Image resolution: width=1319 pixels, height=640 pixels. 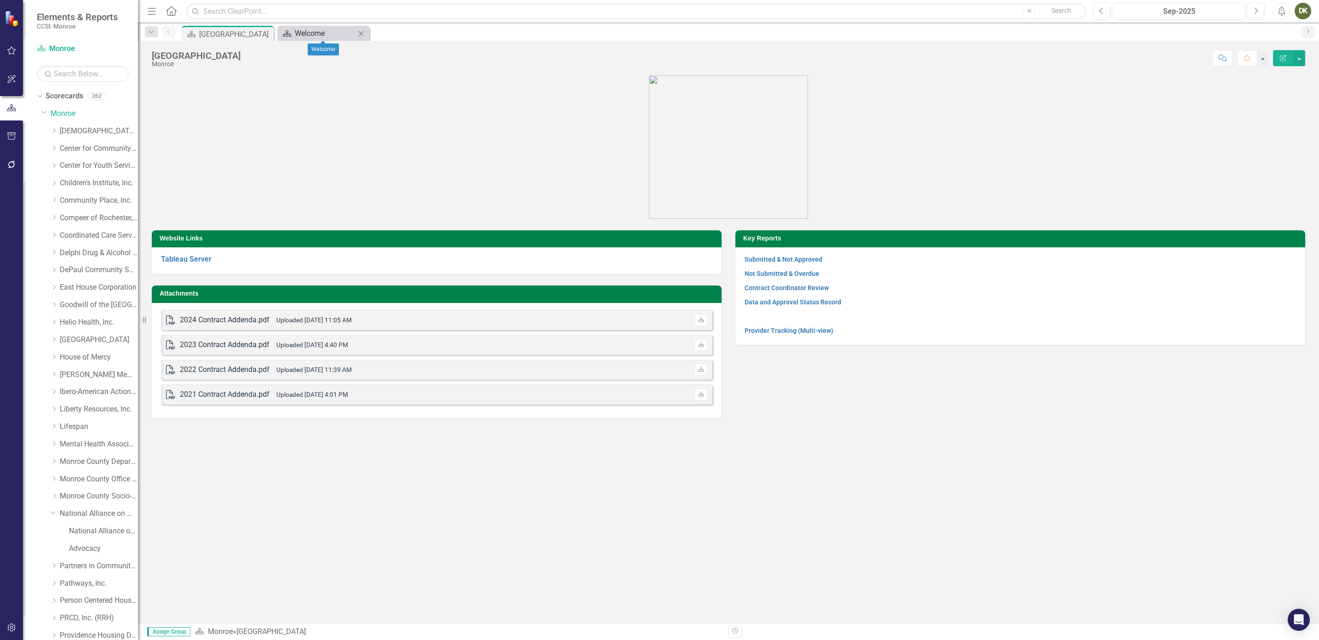 I want to click on a: Liberty Resources, Inc., so click(x=99, y=409).